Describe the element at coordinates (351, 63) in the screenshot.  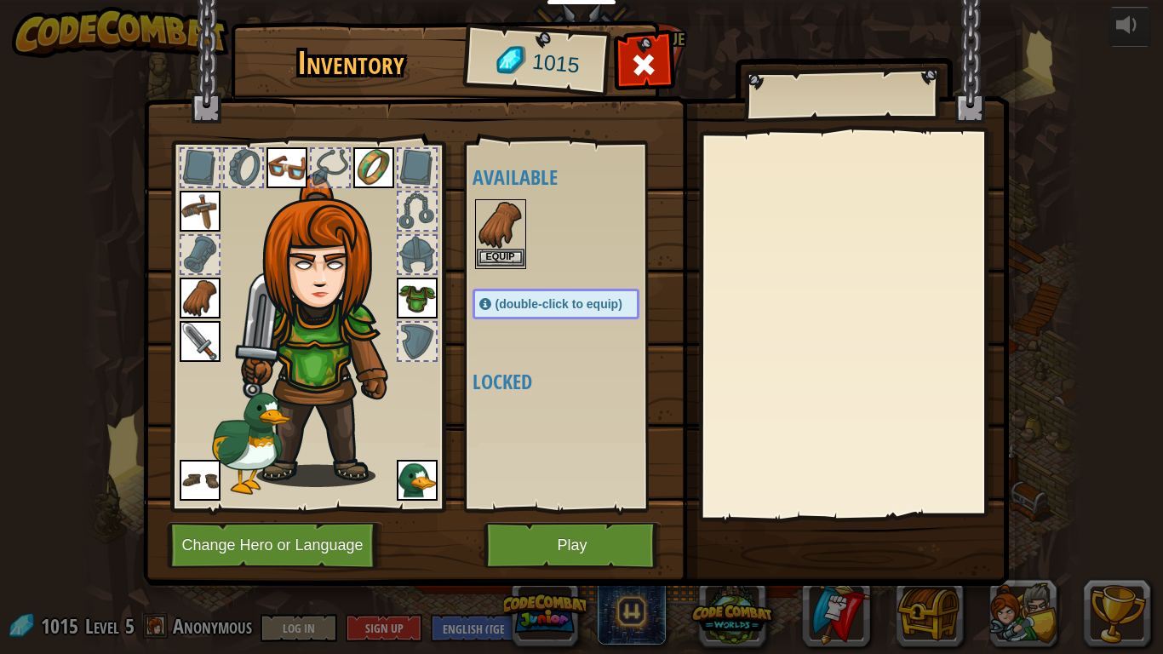
I see `h1: Inventory` at that location.